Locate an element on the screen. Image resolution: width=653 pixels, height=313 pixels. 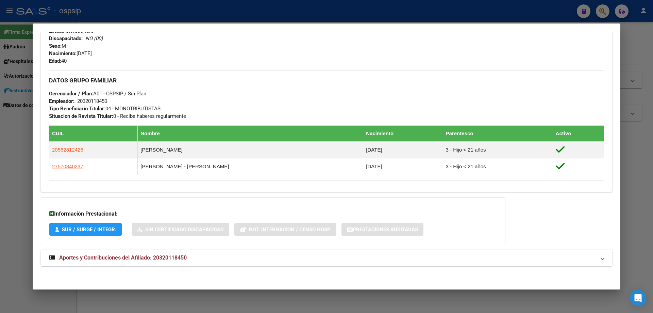
h3: DATOS GRUPO FAMILIAR is located at coordinates (327, 80).